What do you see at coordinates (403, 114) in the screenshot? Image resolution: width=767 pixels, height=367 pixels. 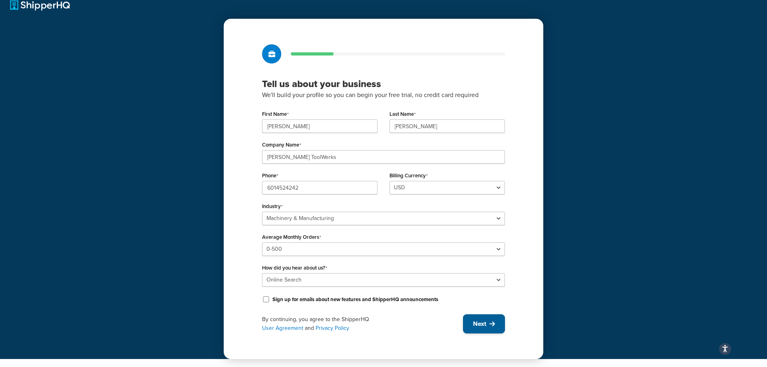 I see `label: Last Name` at bounding box center [403, 114].